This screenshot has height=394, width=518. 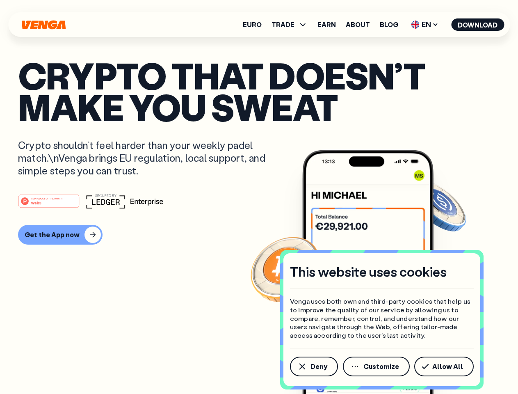 What do you see at coordinates (286, 269) in the screenshot?
I see `img: Bitcoin` at bounding box center [286, 269].